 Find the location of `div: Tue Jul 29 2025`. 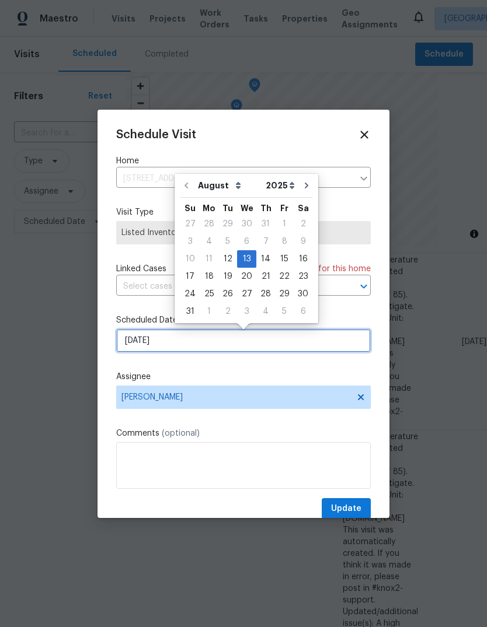

div: Tue Jul 29 2025 is located at coordinates (228, 224).